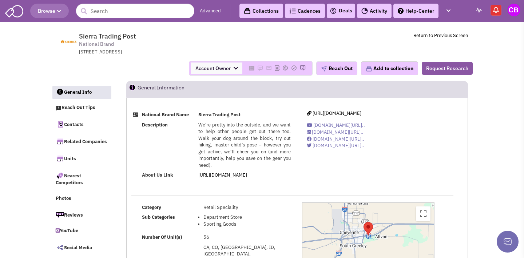 The image size is (524, 258). What do you see at coordinates (333, 11) in the screenshot?
I see `img: icon-deals.svg` at bounding box center [333, 11].